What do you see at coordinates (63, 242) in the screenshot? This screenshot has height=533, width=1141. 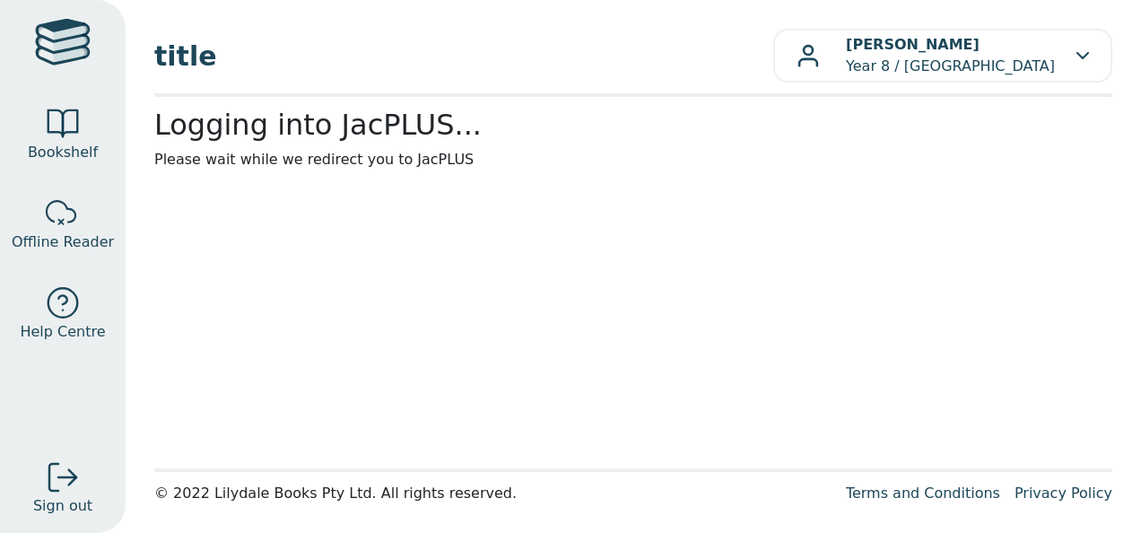 I see `span: Offline Reader` at bounding box center [63, 242].